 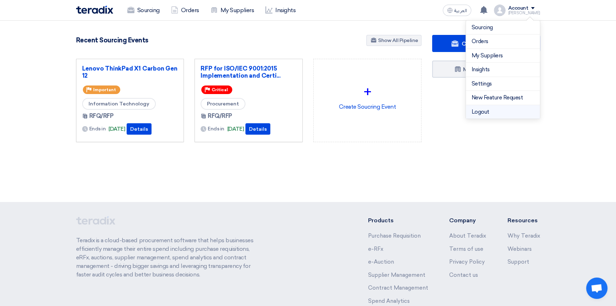 What do you see at coordinates (468, 236) in the screenshot?
I see `a: About Teradix` at bounding box center [468, 236].